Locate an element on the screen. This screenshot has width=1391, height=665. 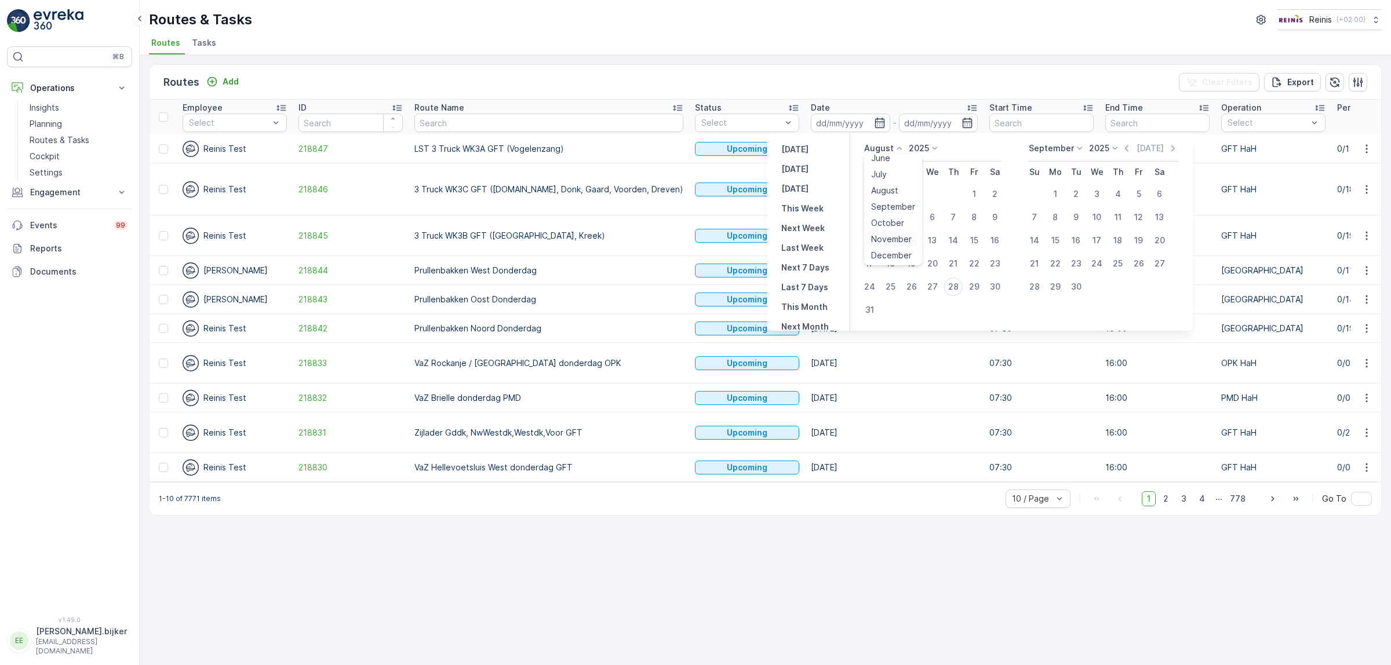
th: Thursday is located at coordinates (1118, 172).